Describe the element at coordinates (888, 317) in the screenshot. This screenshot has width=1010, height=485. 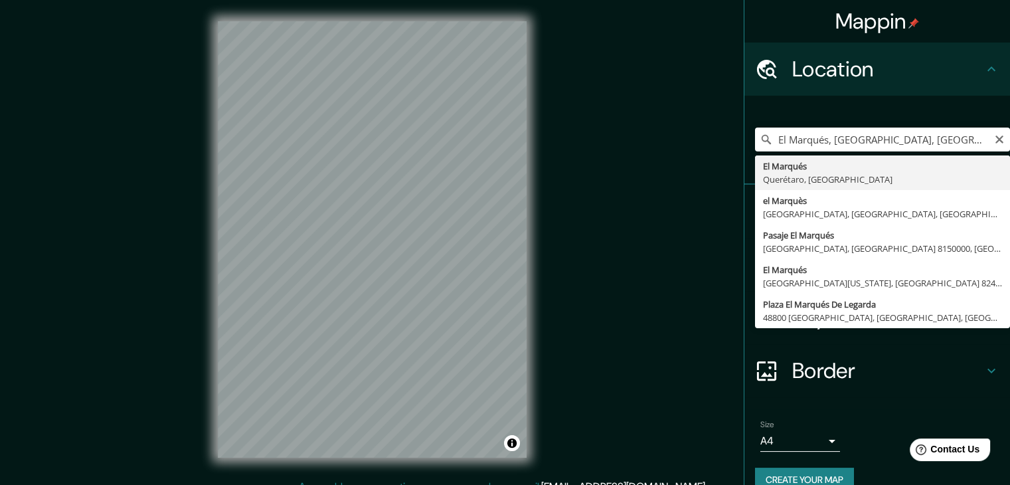
I see `h4: Layout` at that location.